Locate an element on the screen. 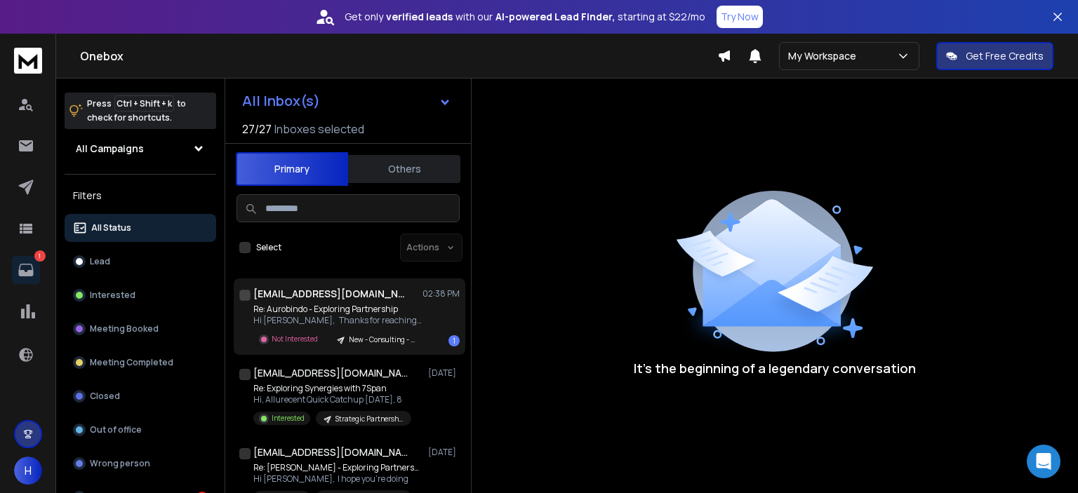 The image size is (1078, 493). h3: Filters is located at coordinates (140, 196).